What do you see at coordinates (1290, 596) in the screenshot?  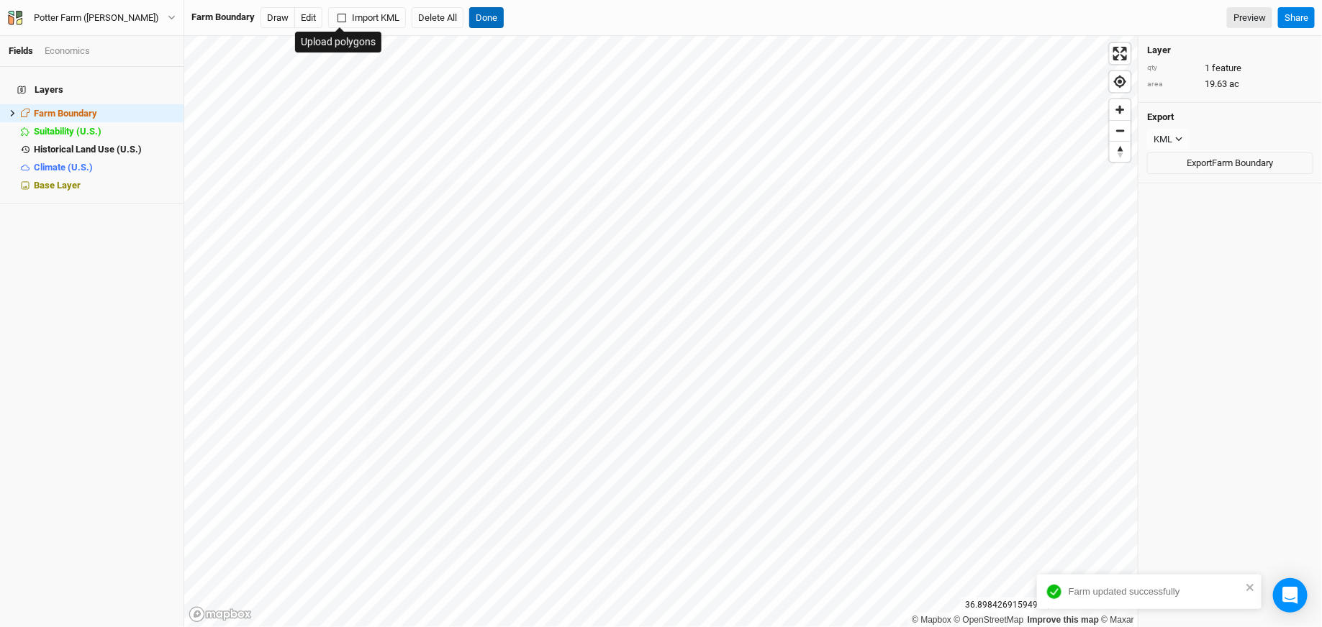 I see `div: Open Intercom Messenger` at bounding box center [1290, 596].